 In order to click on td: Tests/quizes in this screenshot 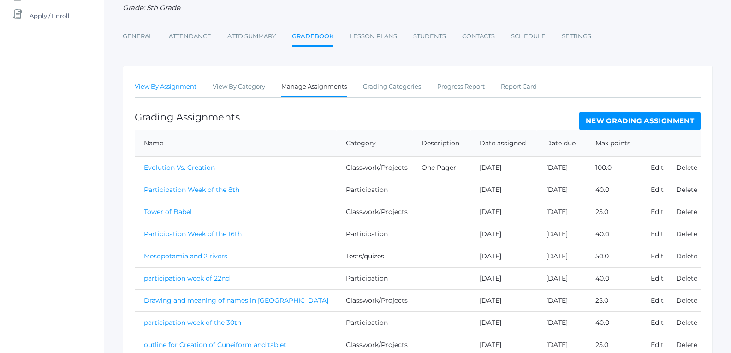, I will do `click(374, 256)`.